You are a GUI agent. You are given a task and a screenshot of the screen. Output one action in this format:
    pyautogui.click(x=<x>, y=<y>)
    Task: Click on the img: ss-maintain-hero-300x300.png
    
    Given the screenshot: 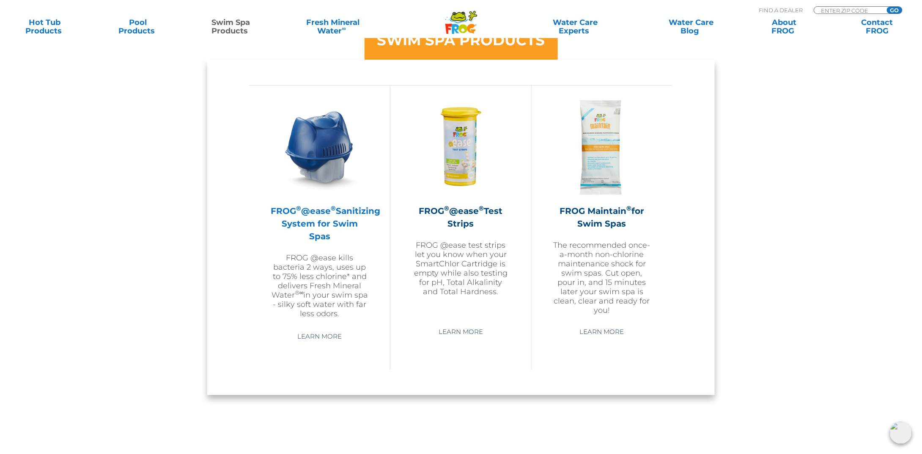 What is the action you would take?
    pyautogui.click(x=602, y=148)
    